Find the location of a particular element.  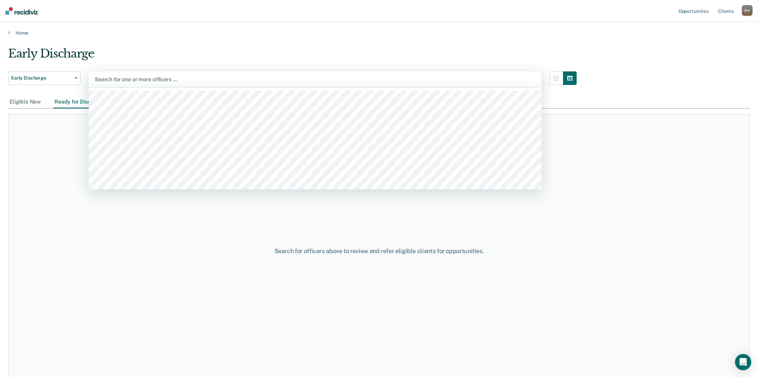

button: Early Discharge is located at coordinates (44, 78).